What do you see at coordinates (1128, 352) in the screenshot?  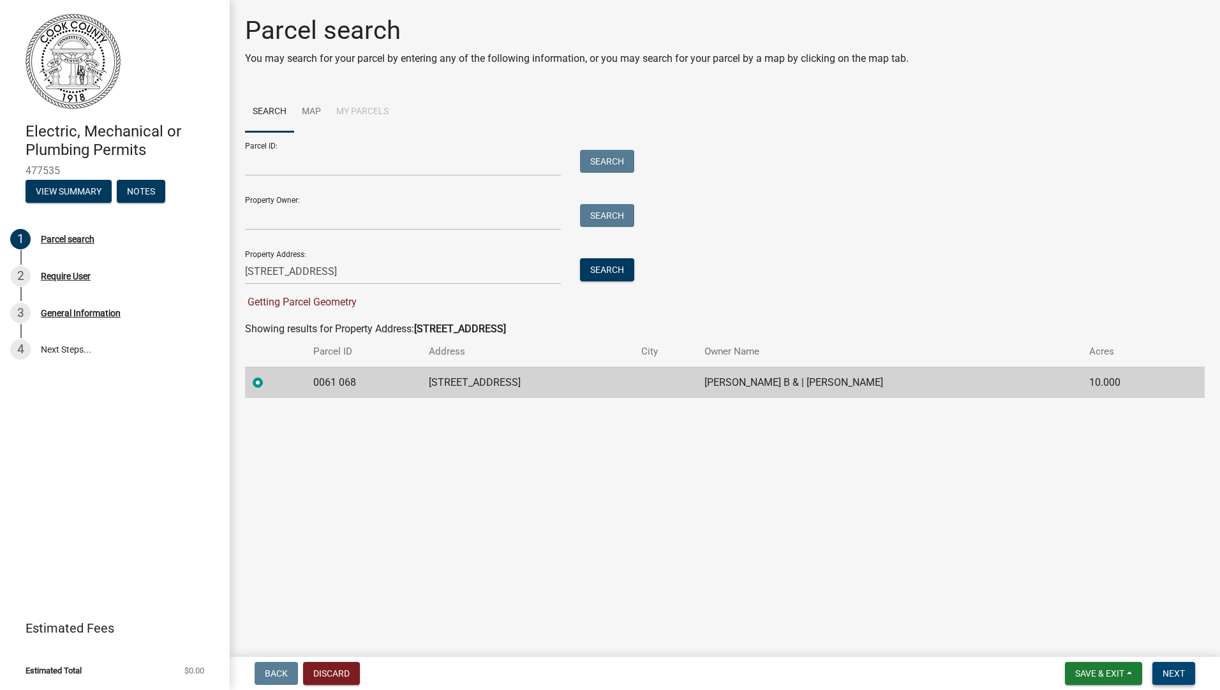 I see `th: Acres` at bounding box center [1128, 352].